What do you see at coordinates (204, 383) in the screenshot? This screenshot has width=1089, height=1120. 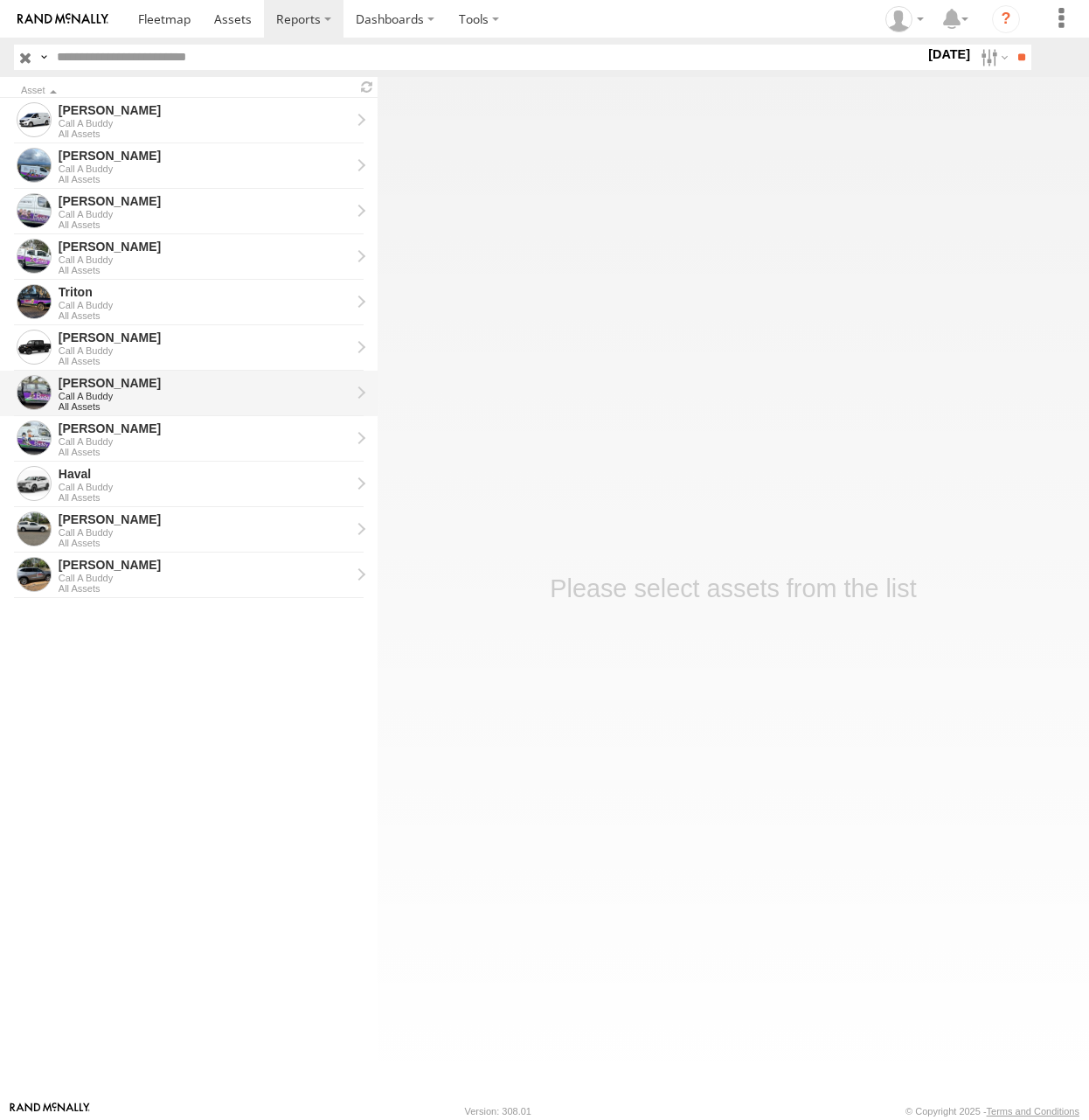 I see `div: Kyle - View Asset History` at bounding box center [204, 383].